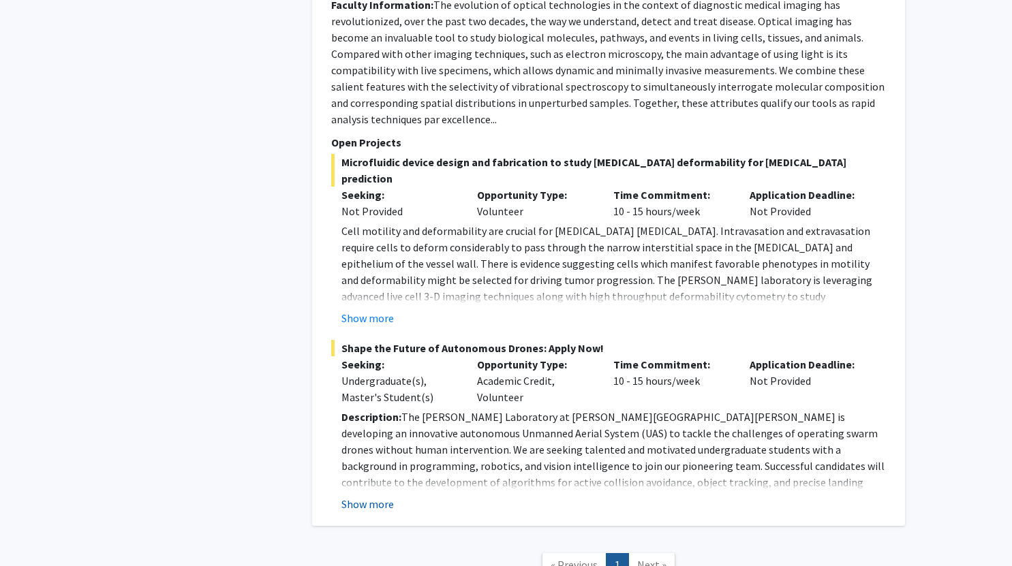 This screenshot has height=566, width=1012. Describe the element at coordinates (399, 389) in the screenshot. I see `div: Undergraduate(s), Master's Student(s)` at that location.